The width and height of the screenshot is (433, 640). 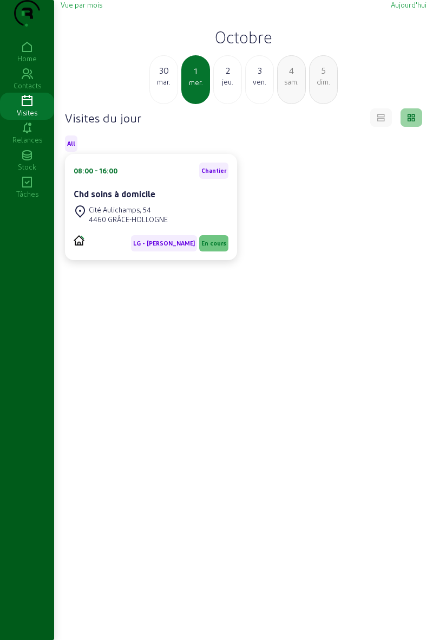 What do you see at coordinates (79, 240) in the screenshot?
I see `img: PVELEC` at bounding box center [79, 240].